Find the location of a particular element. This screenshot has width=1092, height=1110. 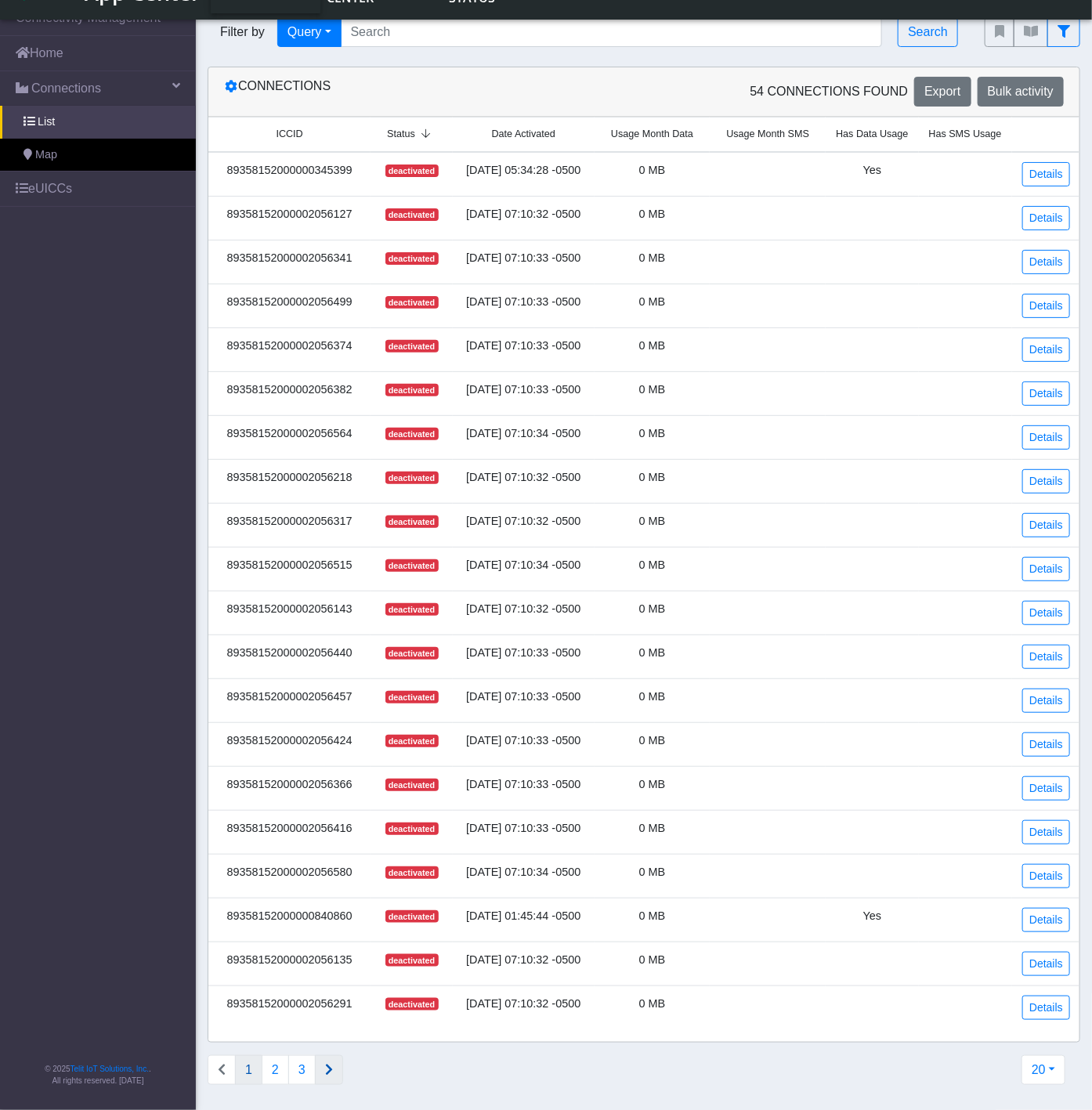

span: ICCID is located at coordinates (290, 134).